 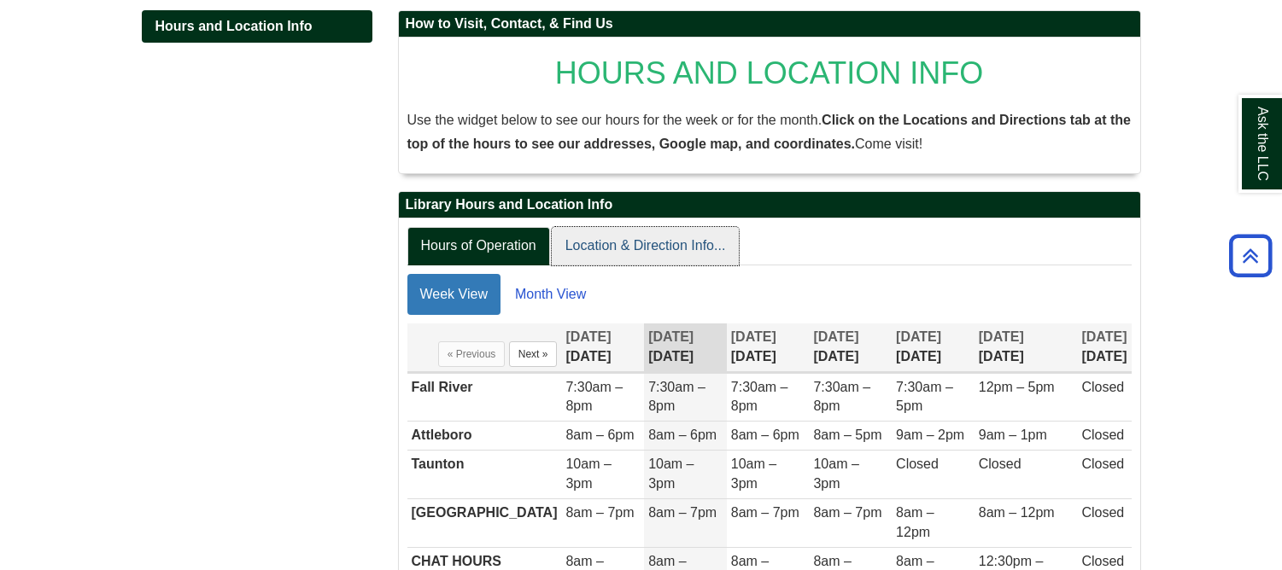 What do you see at coordinates (471, 354) in the screenshot?
I see `button: « Previous` at bounding box center [471, 354].